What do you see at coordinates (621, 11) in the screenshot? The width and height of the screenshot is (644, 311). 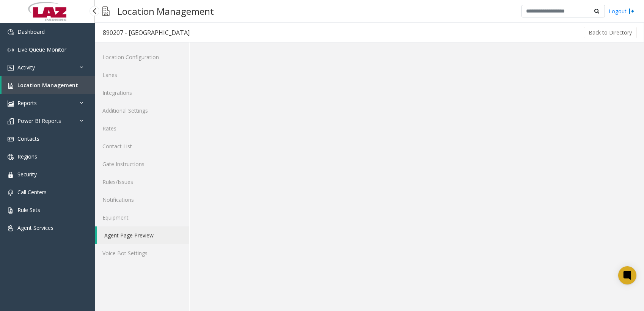 I see `a: Logout` at bounding box center [621, 11].